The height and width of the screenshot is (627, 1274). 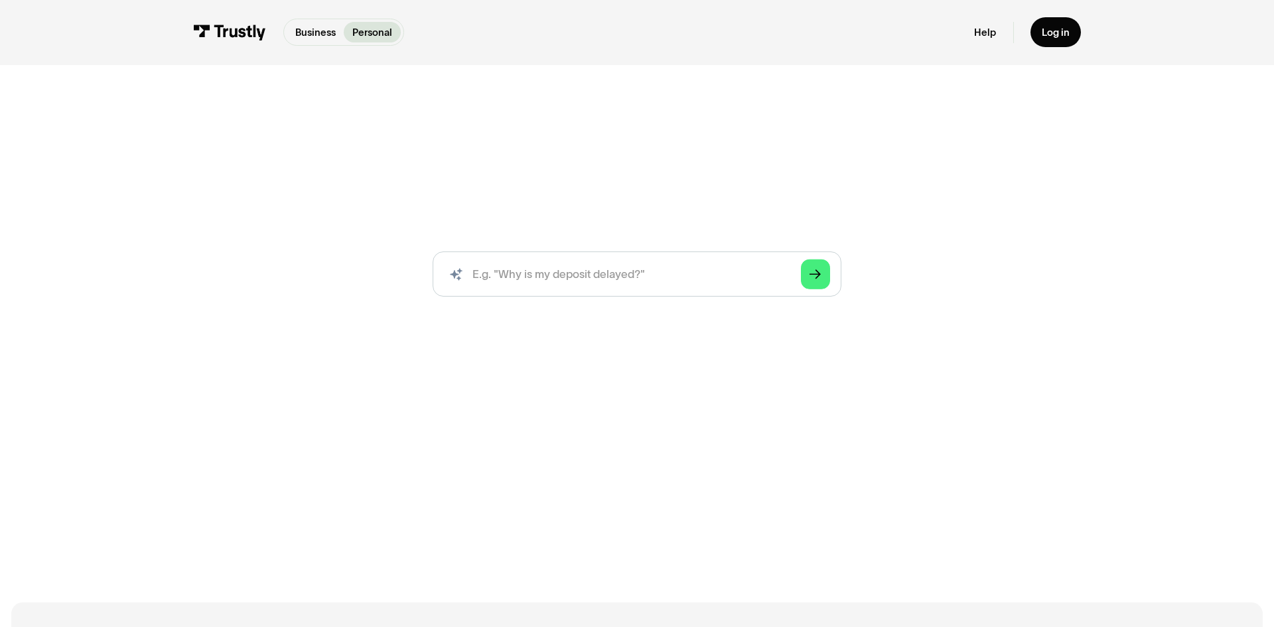 I want to click on input: search, so click(x=637, y=274).